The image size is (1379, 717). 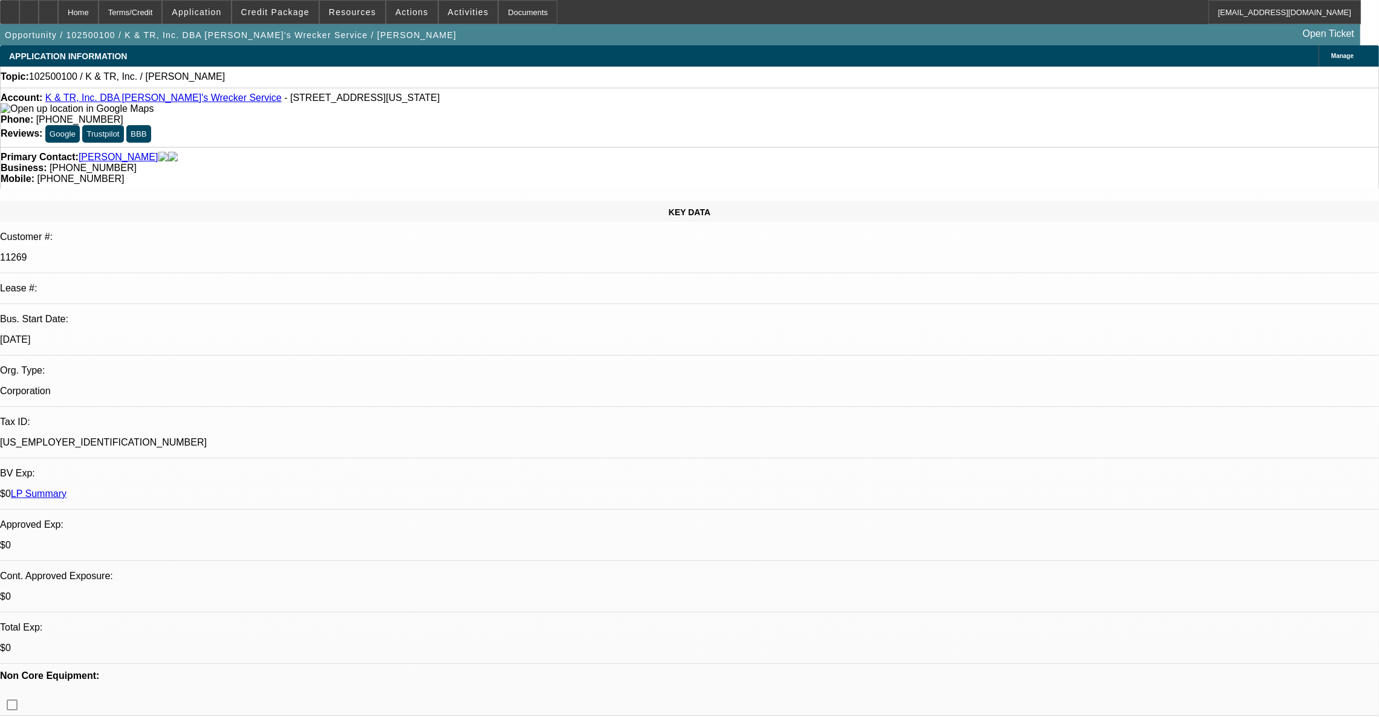 What do you see at coordinates (18, 178) in the screenshot?
I see `strong: Mobile:` at bounding box center [18, 178].